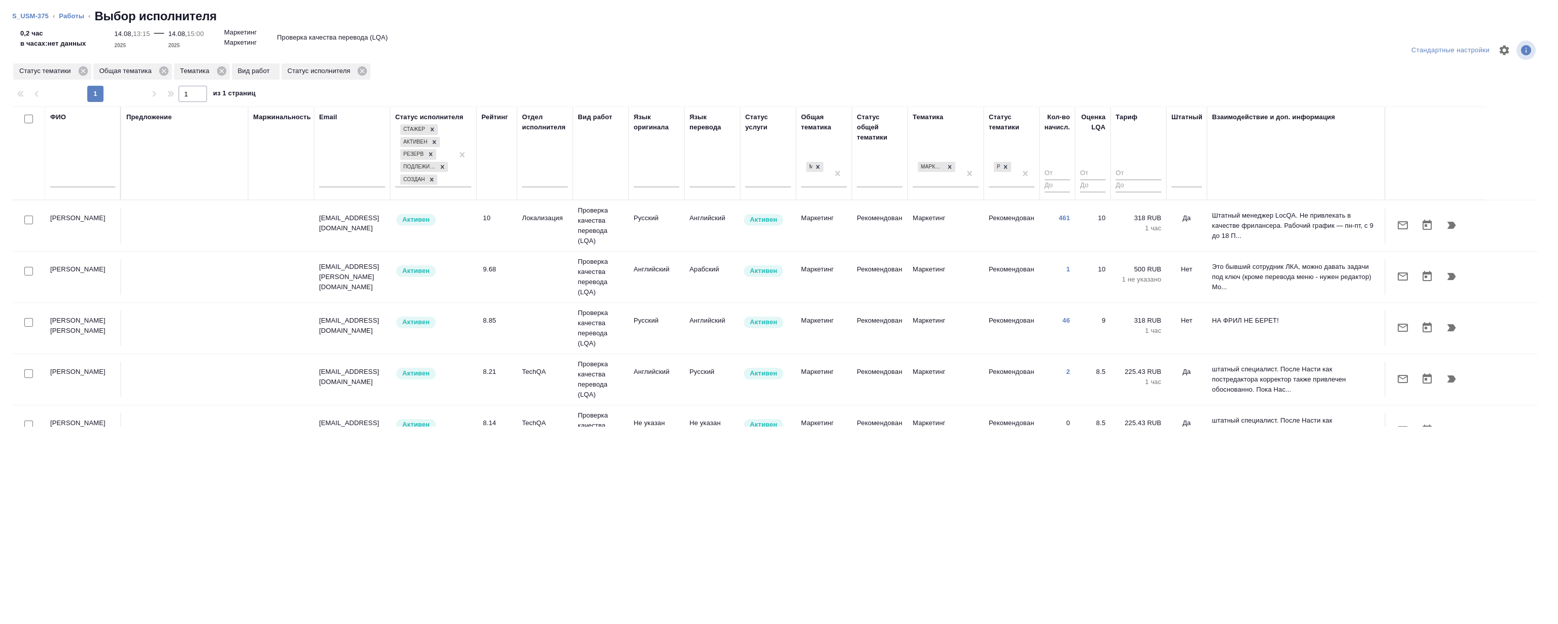  Describe the element at coordinates (414, 142) in the screenshot. I see `div: Активен` at that location.